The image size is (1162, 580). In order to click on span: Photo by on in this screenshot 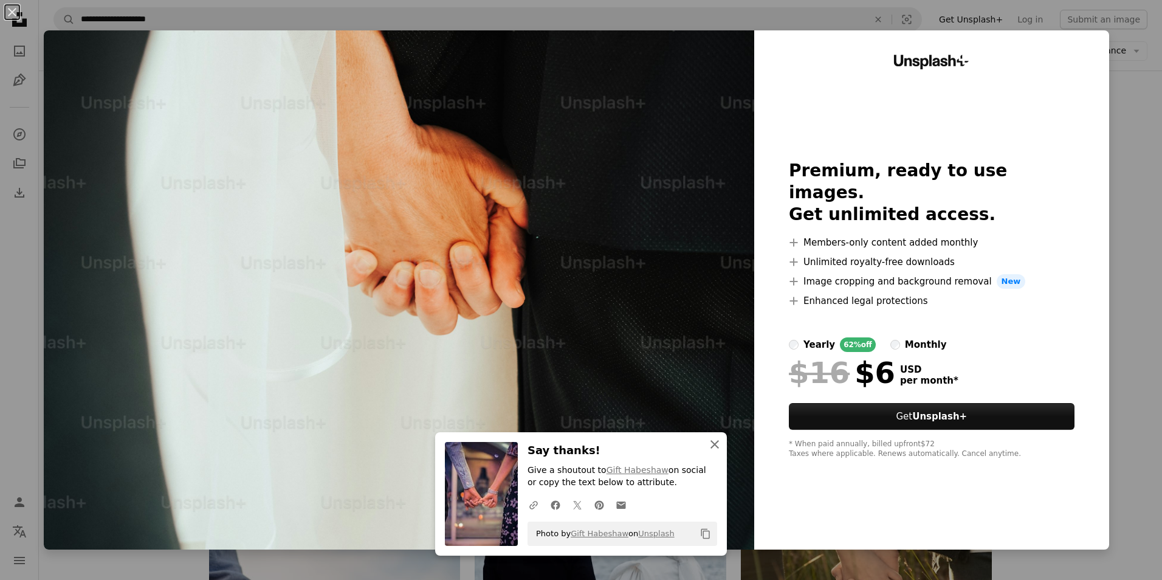, I will do `click(602, 534)`.